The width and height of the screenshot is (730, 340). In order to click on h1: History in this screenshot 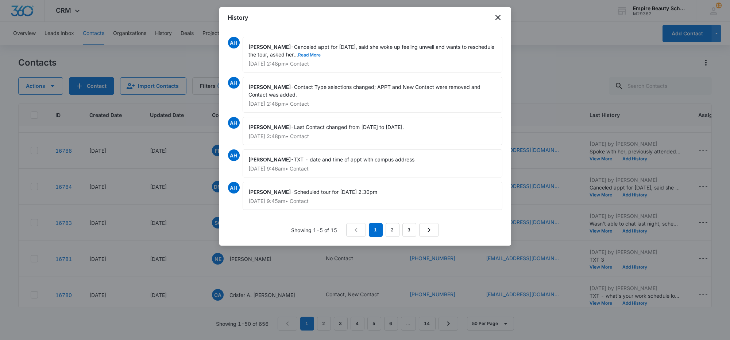, I will do `click(238, 18)`.